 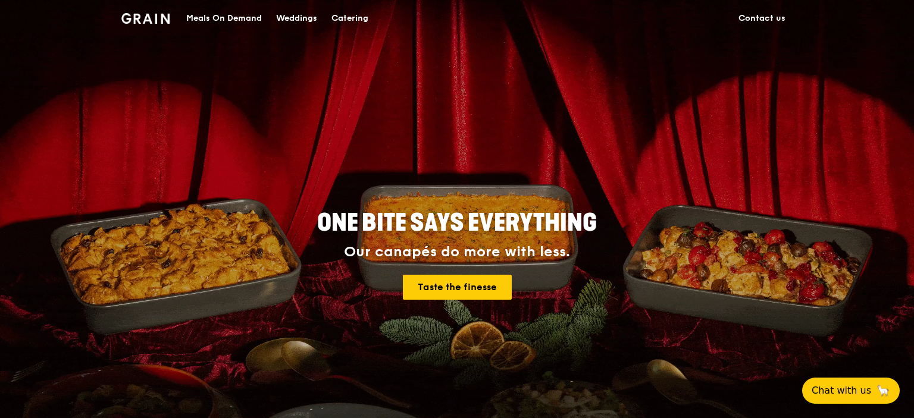 I want to click on img: Grain, so click(x=145, y=18).